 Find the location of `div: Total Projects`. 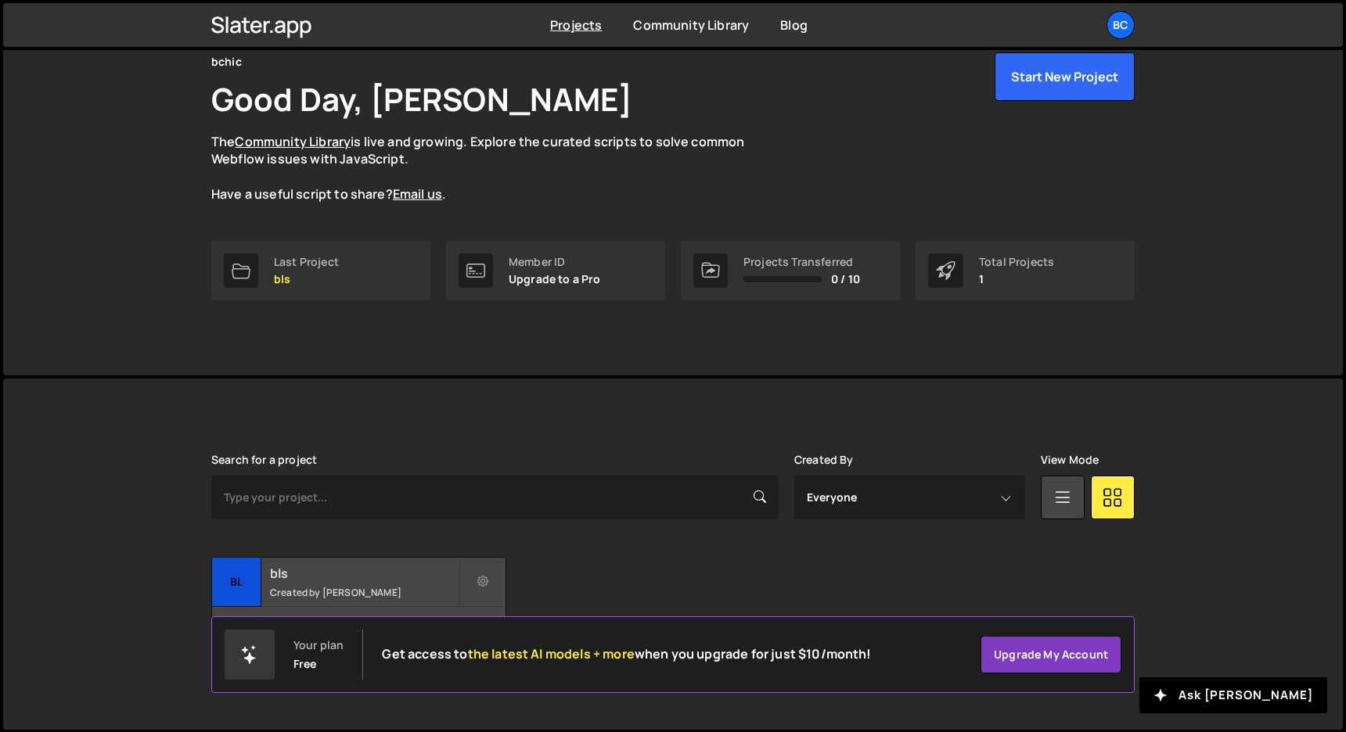

div: Total Projects is located at coordinates (1016, 262).